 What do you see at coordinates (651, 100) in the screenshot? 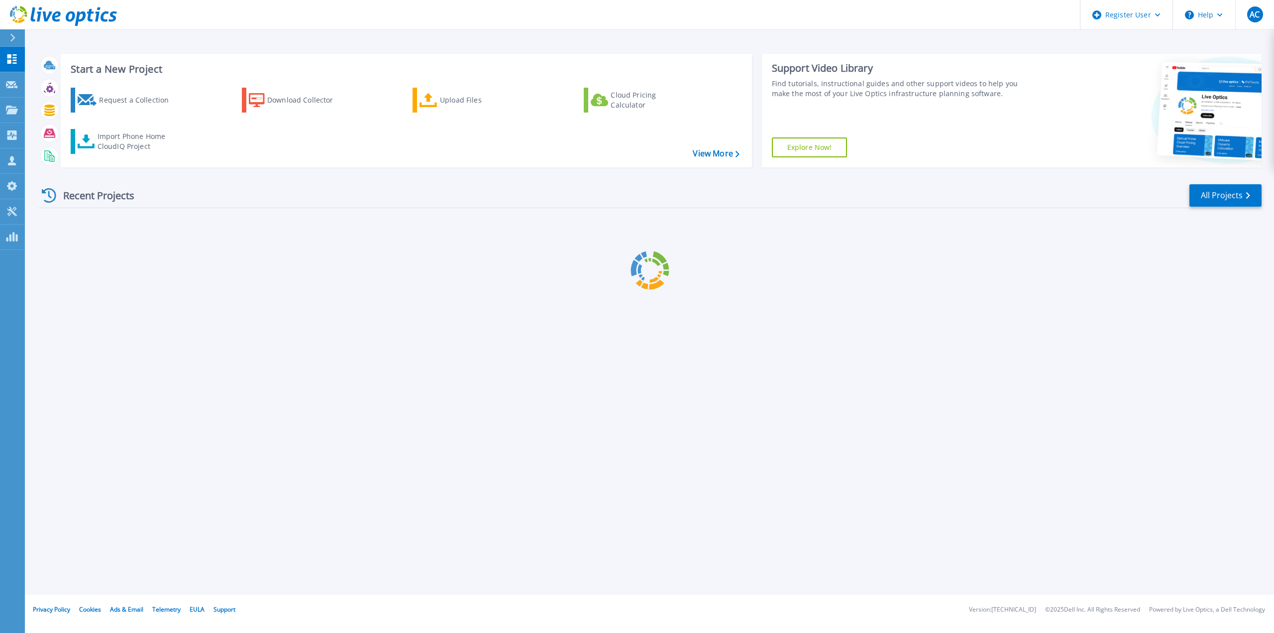
I see `div: Cloud Pricing Calculator` at bounding box center [651, 100].